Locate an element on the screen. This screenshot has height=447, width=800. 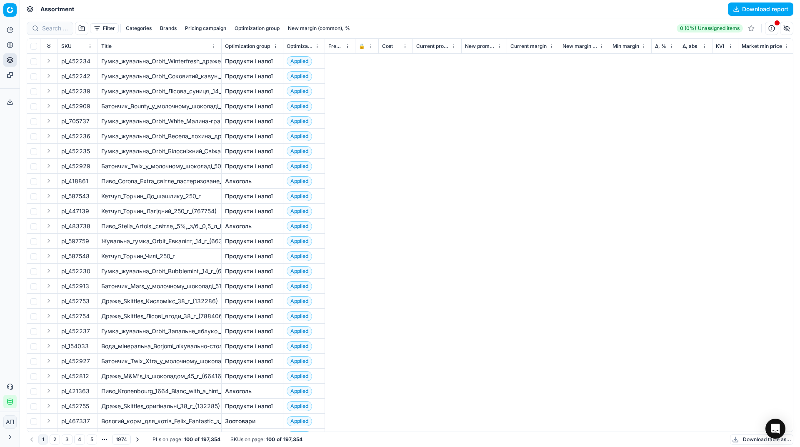
div: Жувальна_гумка_Orbit_Евкаліпт,_14_г_(663866) is located at coordinates (160, 241).